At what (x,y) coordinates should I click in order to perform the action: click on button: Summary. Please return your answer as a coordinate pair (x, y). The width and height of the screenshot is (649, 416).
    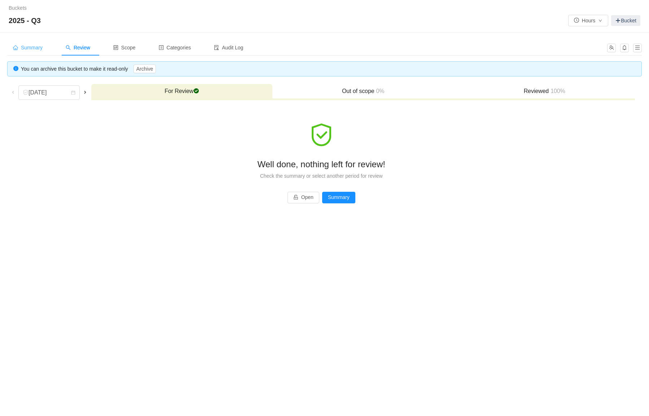
    Looking at the image, I should click on (339, 198).